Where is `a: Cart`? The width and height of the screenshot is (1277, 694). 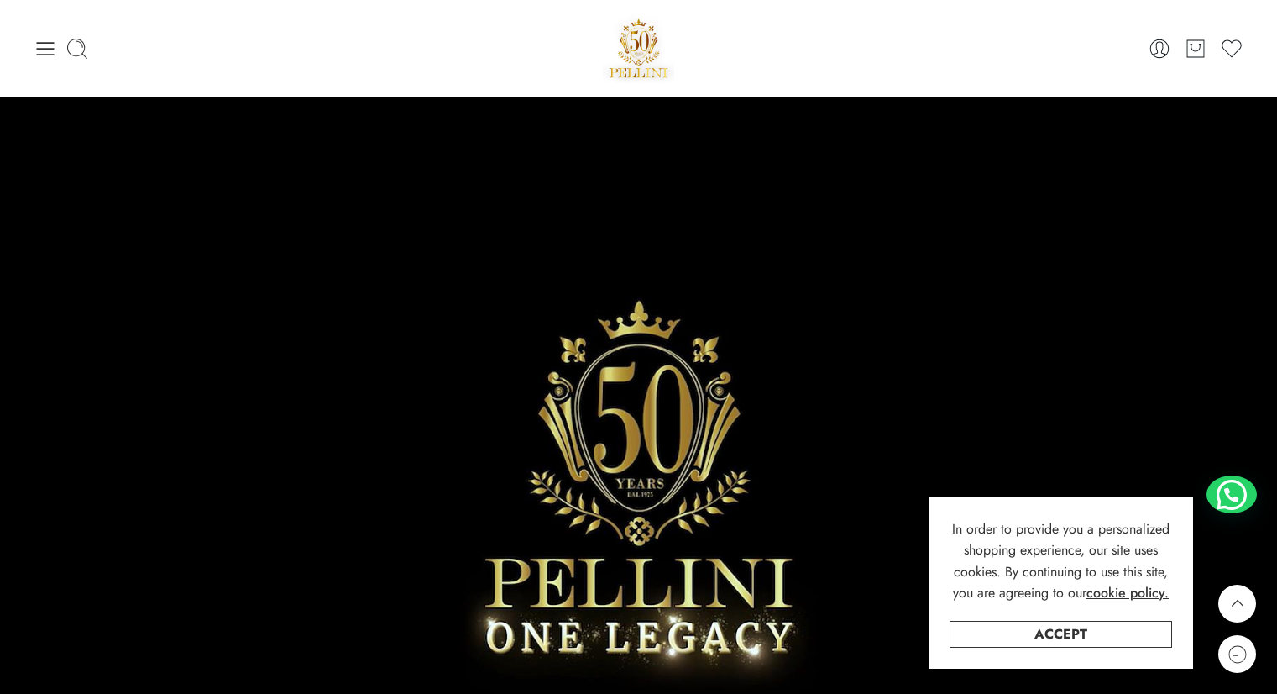 a: Cart is located at coordinates (1196, 49).